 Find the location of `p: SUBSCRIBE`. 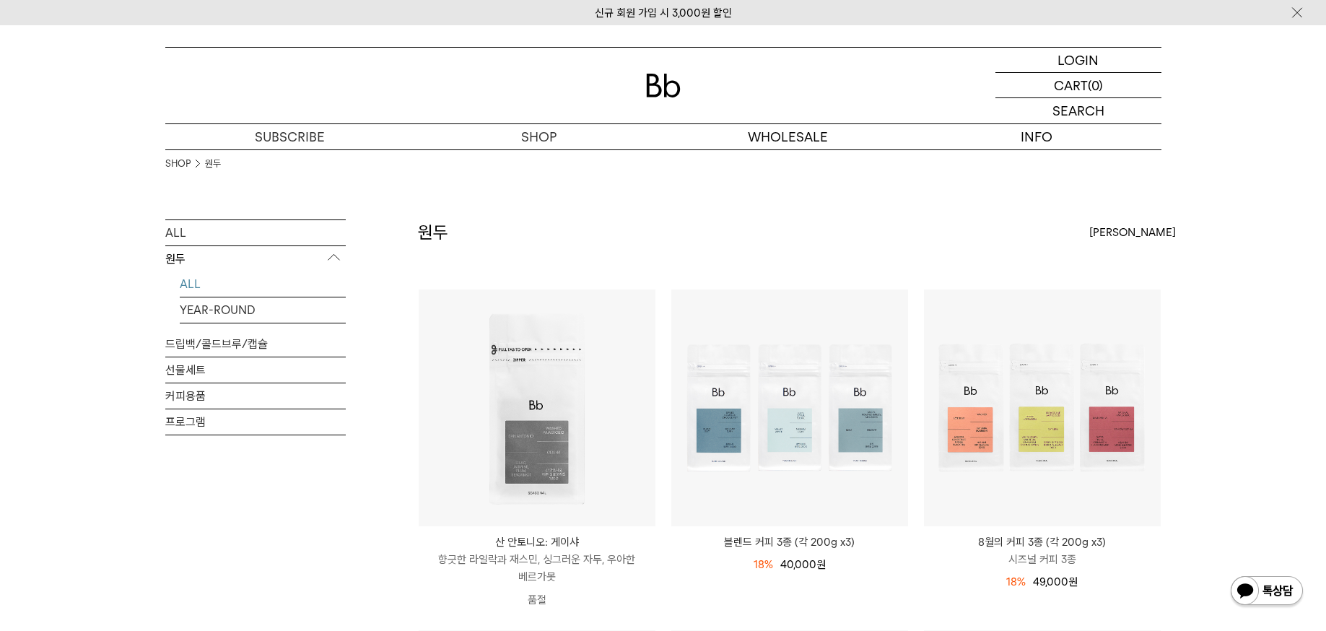

p: SUBSCRIBE is located at coordinates (289, 136).